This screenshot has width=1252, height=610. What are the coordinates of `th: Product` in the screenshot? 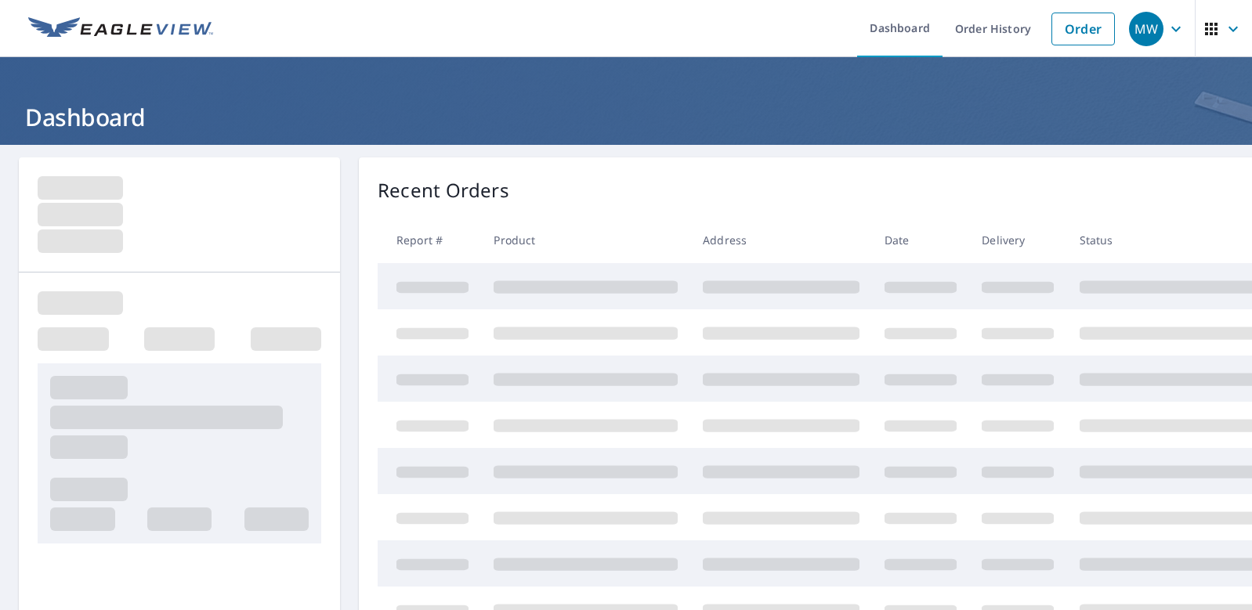 It's located at (585, 240).